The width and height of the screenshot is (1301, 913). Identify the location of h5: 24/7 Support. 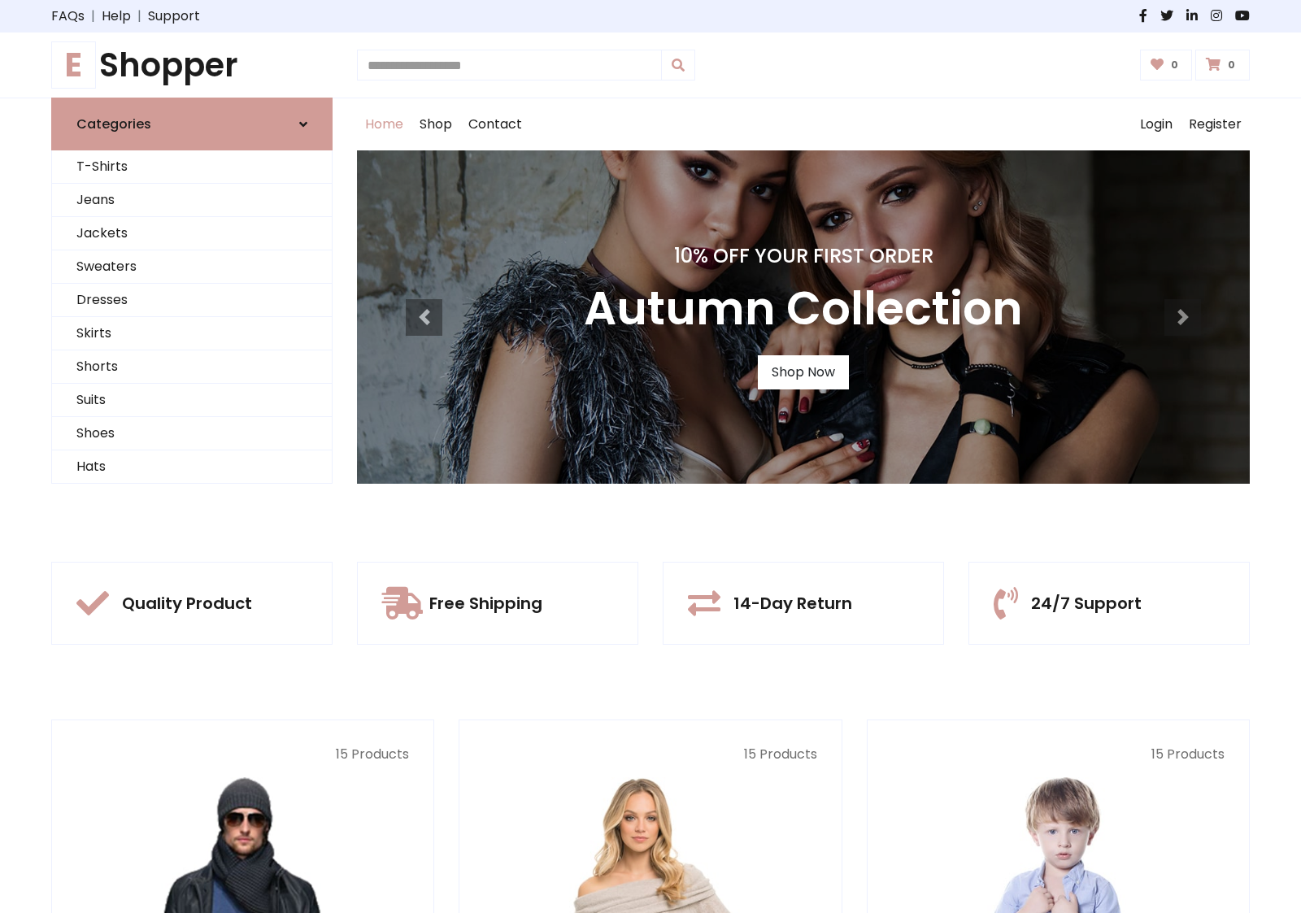
(1086, 603).